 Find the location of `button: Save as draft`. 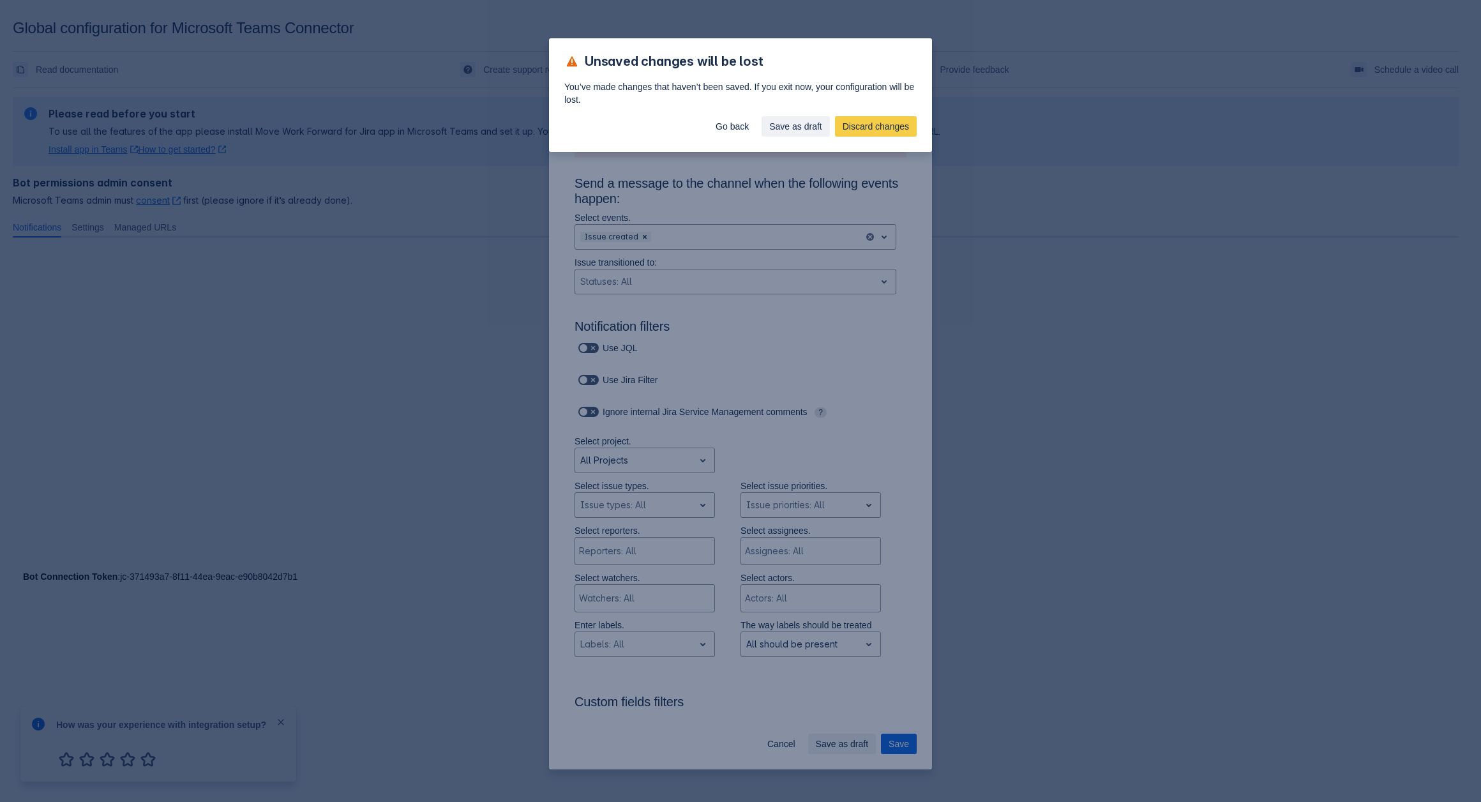

button: Save as draft is located at coordinates (796, 126).